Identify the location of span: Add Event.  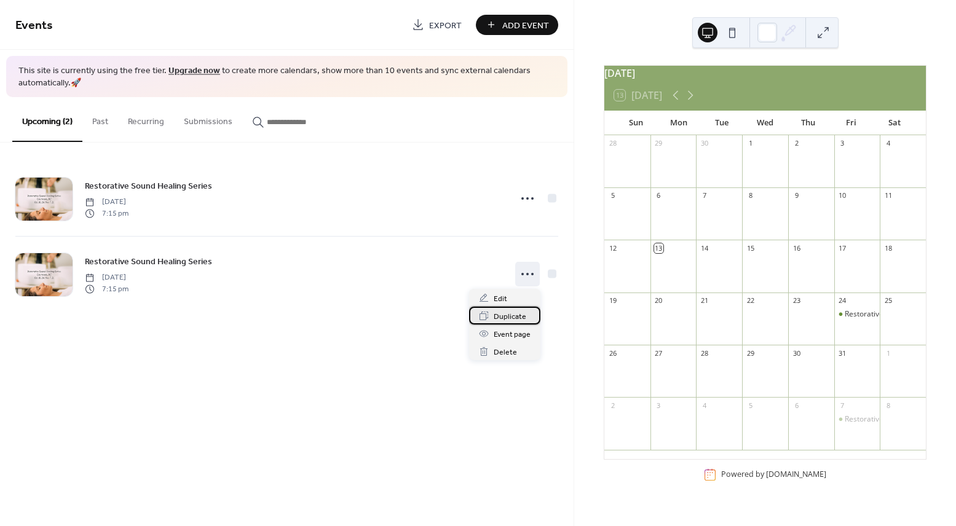
(526, 25).